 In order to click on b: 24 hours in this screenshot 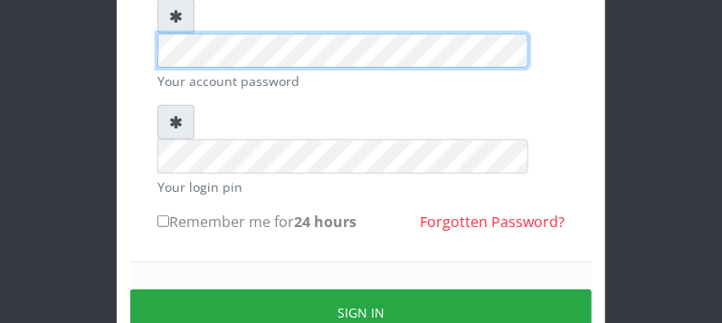, I will do `click(325, 222)`.